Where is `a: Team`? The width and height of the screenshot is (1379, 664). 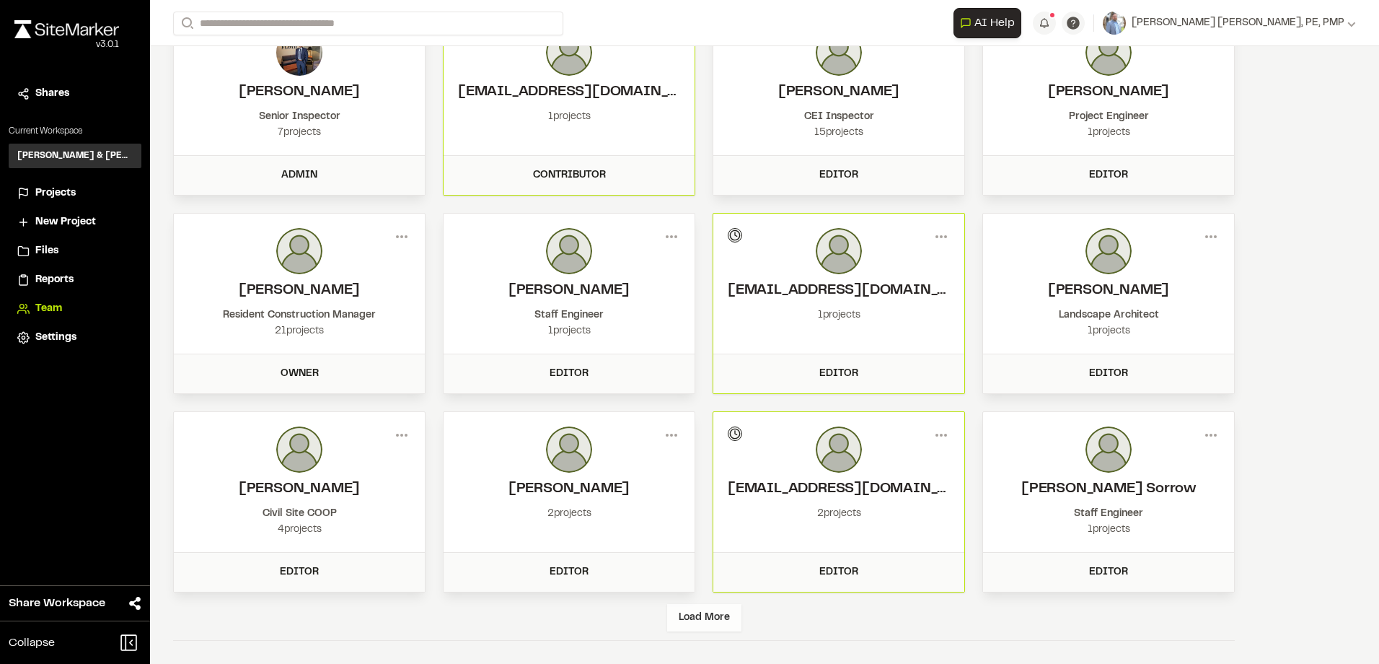 a: Team is located at coordinates (75, 309).